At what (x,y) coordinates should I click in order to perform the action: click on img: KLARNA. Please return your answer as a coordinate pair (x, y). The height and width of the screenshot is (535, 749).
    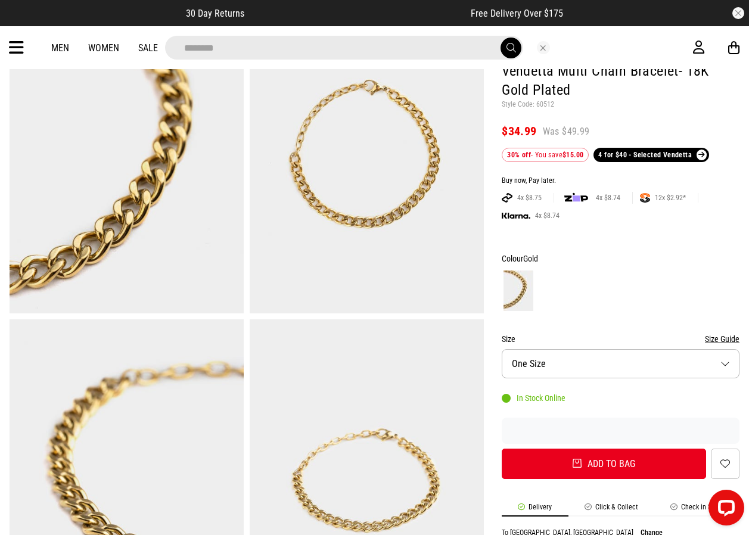
    Looking at the image, I should click on (516, 216).